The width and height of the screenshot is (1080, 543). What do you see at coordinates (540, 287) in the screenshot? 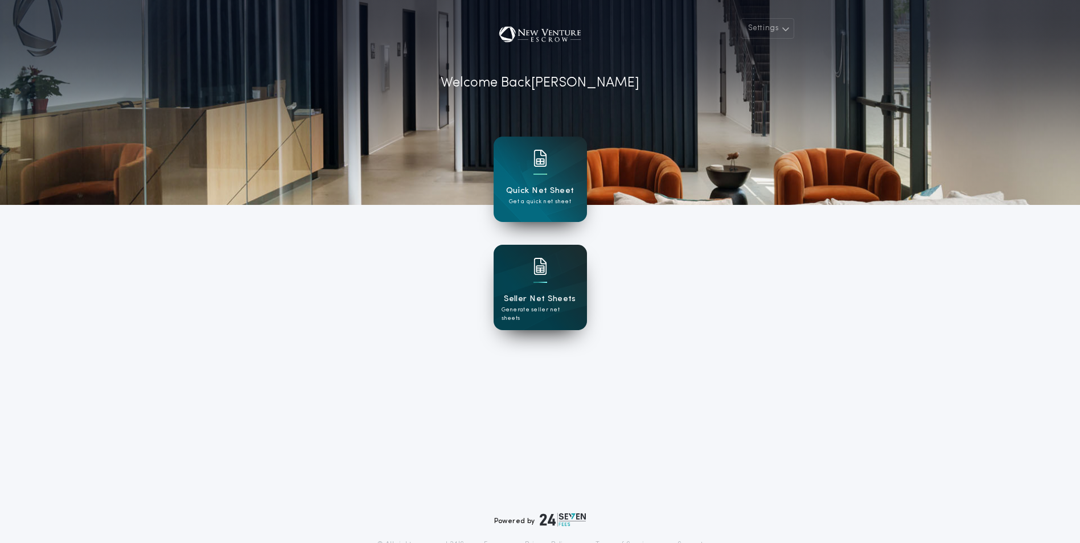
I see `a: card iconSeller Net SheetsGenerate seller net sheets` at bounding box center [540, 287].